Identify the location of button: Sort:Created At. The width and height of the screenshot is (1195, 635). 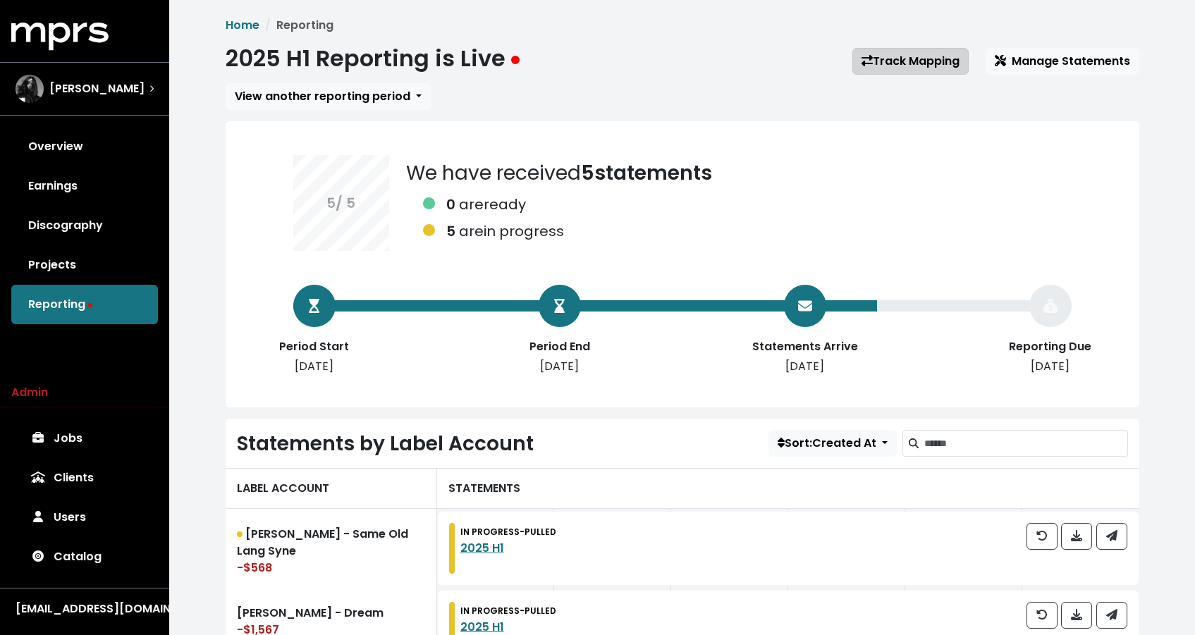
(833, 444).